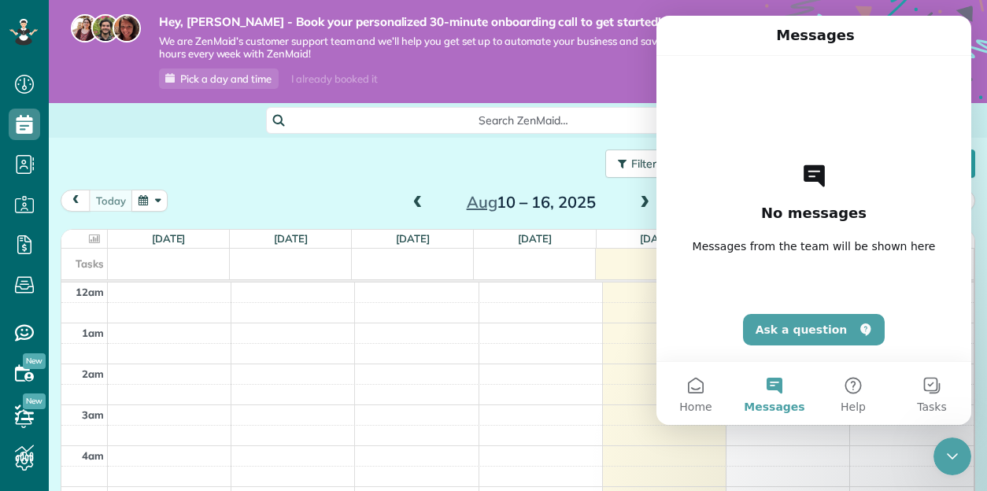 This screenshot has height=491, width=987. I want to click on img: michelle-19f622bdf1676172e81f8f8fba1fb50e276960ebfe0243fe18214015130c80e4.jpg, so click(127, 28).